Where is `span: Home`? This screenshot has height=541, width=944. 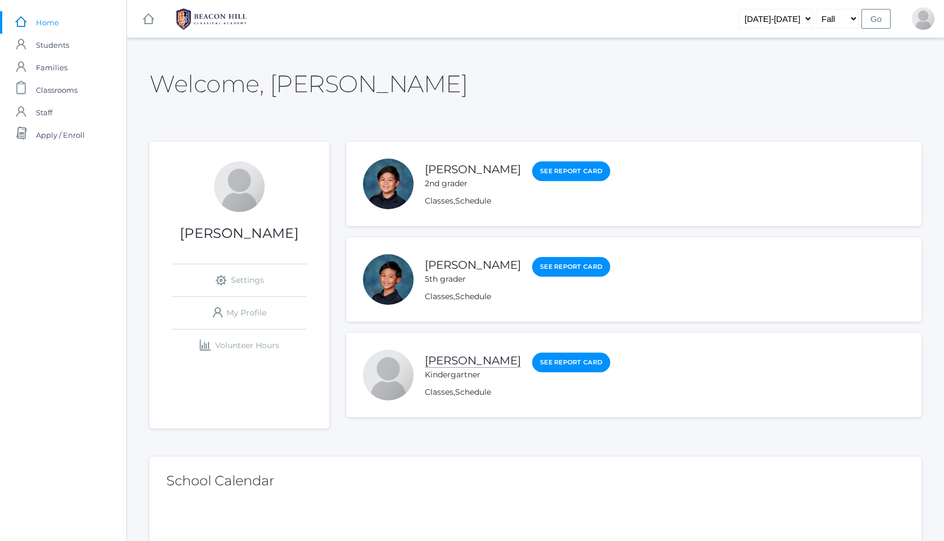
span: Home is located at coordinates (47, 22).